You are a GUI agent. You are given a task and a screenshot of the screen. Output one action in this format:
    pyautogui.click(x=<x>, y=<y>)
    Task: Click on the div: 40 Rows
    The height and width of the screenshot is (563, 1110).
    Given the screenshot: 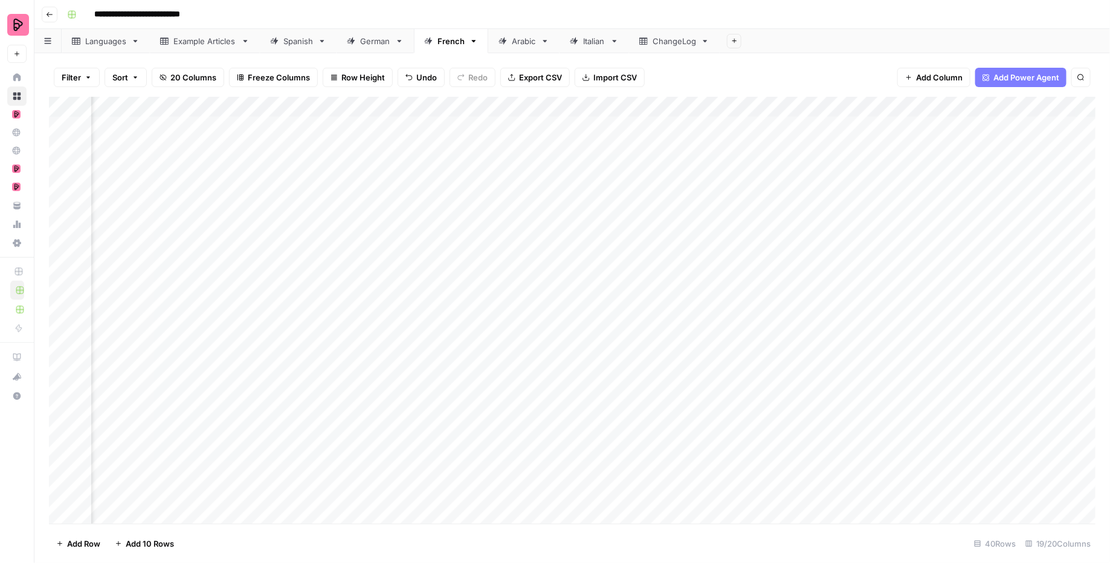 What is the action you would take?
    pyautogui.click(x=995, y=543)
    